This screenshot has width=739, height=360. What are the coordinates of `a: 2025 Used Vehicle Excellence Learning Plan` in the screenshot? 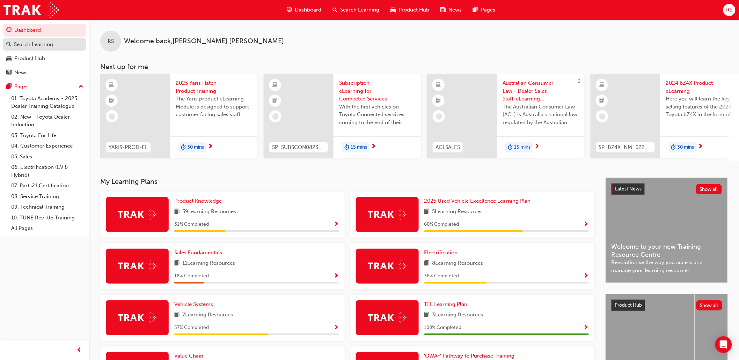 It's located at (479, 201).